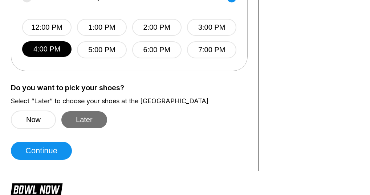  I want to click on button: 6:00 PM, so click(157, 50).